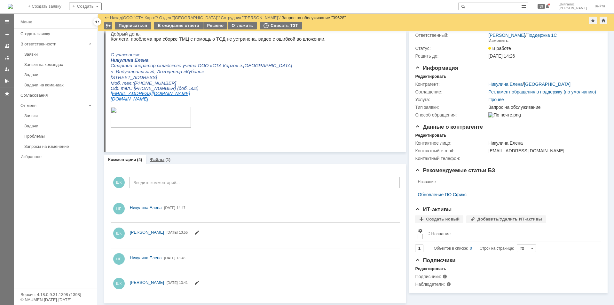 The height and width of the screenshot is (305, 614). What do you see at coordinates (505, 194) in the screenshot?
I see `a: Обновление ПО Сфикс` at bounding box center [505, 194].